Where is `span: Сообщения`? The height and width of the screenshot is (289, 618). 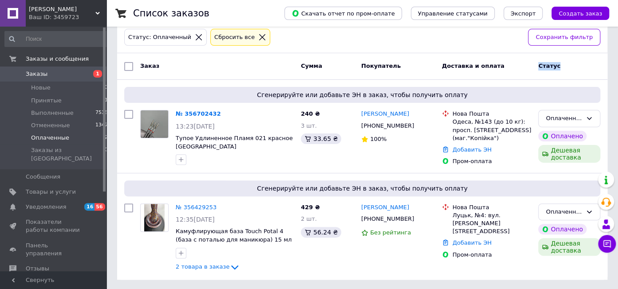 span: Сообщения is located at coordinates (43, 177).